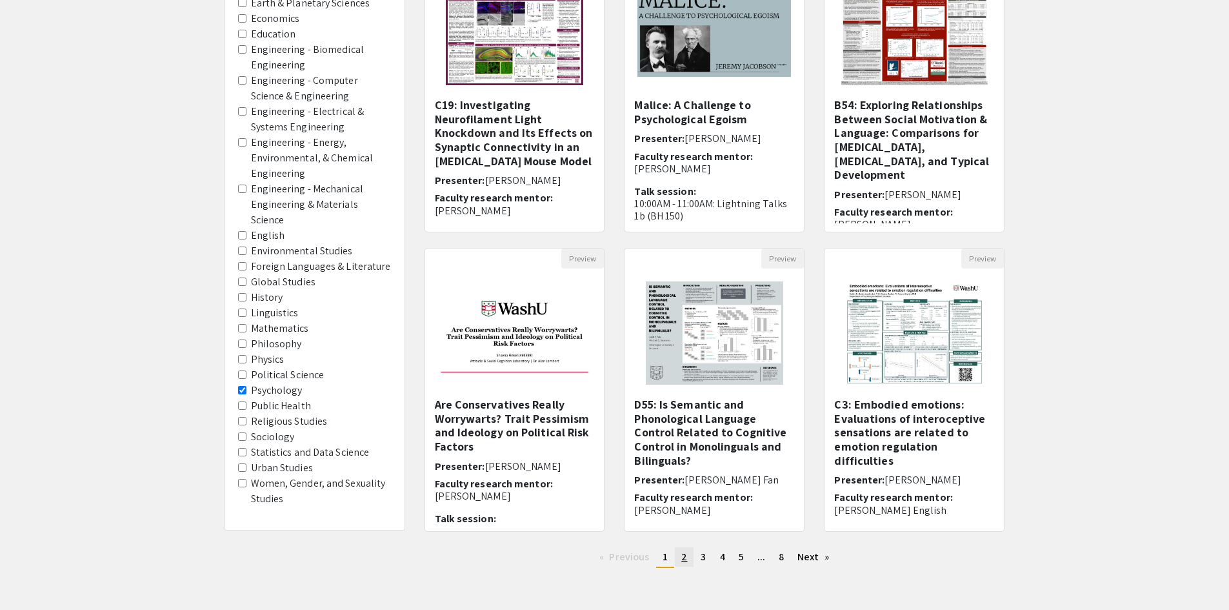  Describe the element at coordinates (684, 556) in the screenshot. I see `span: 2` at that location.